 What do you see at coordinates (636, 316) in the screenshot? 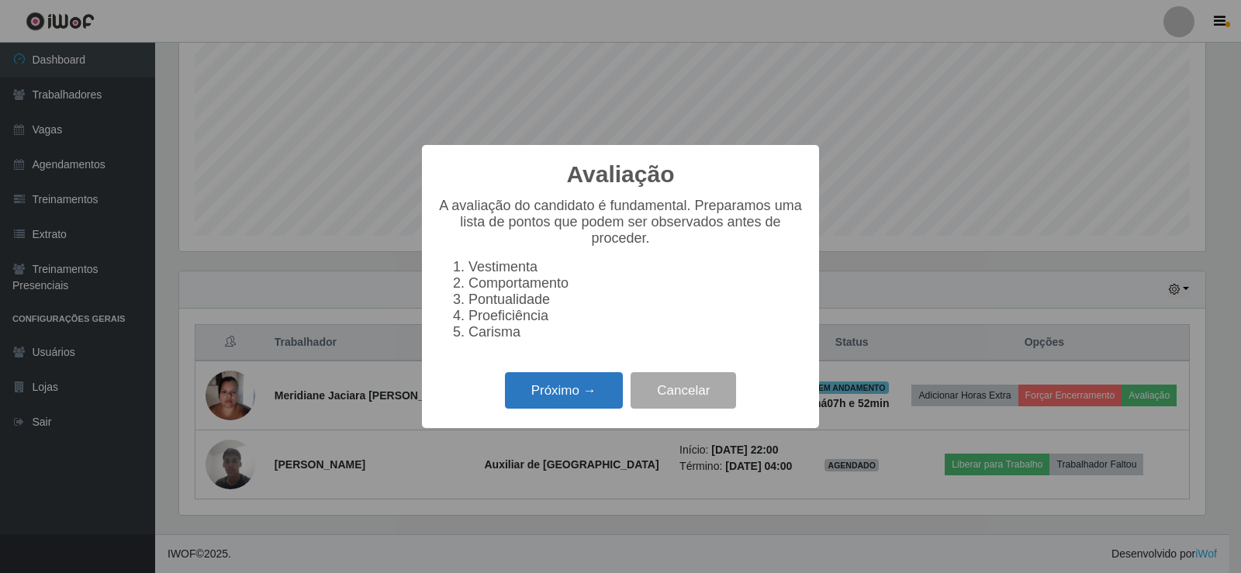
I see `li: Proeficiência` at bounding box center [636, 316].